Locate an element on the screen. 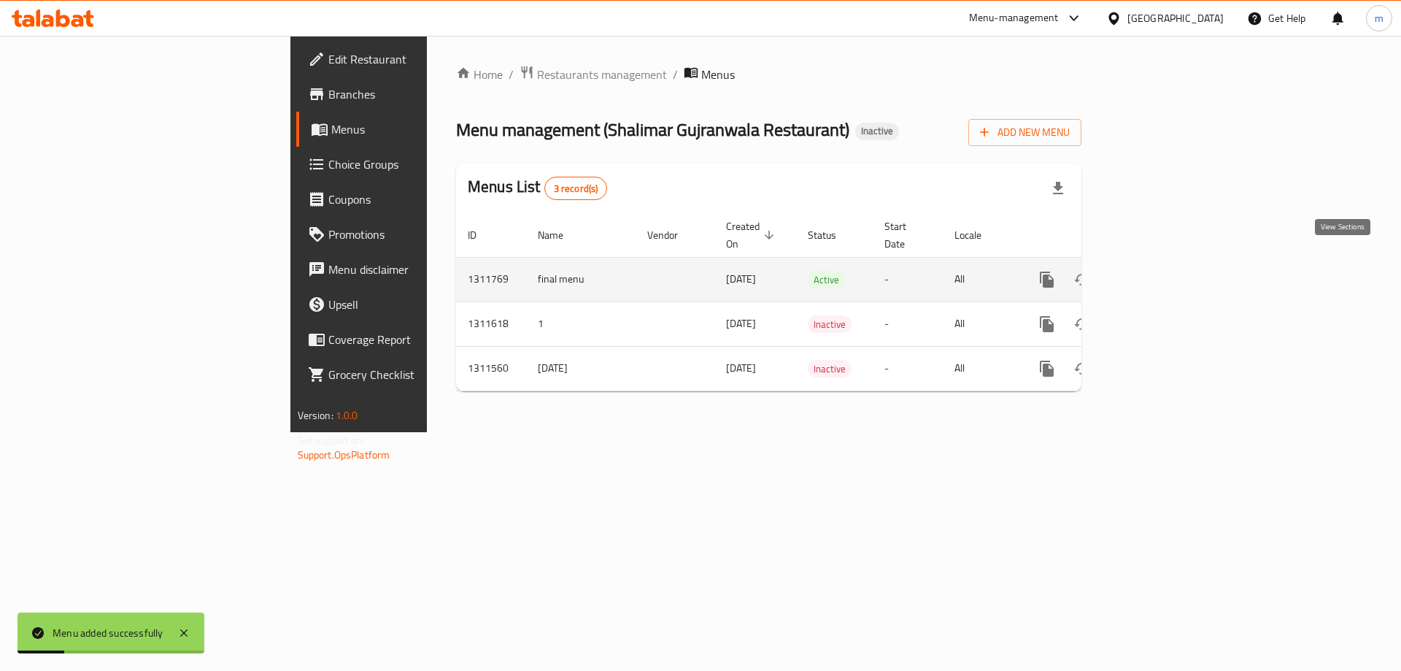 The image size is (1401, 671). span: Choice Groups is located at coordinates (420, 164).